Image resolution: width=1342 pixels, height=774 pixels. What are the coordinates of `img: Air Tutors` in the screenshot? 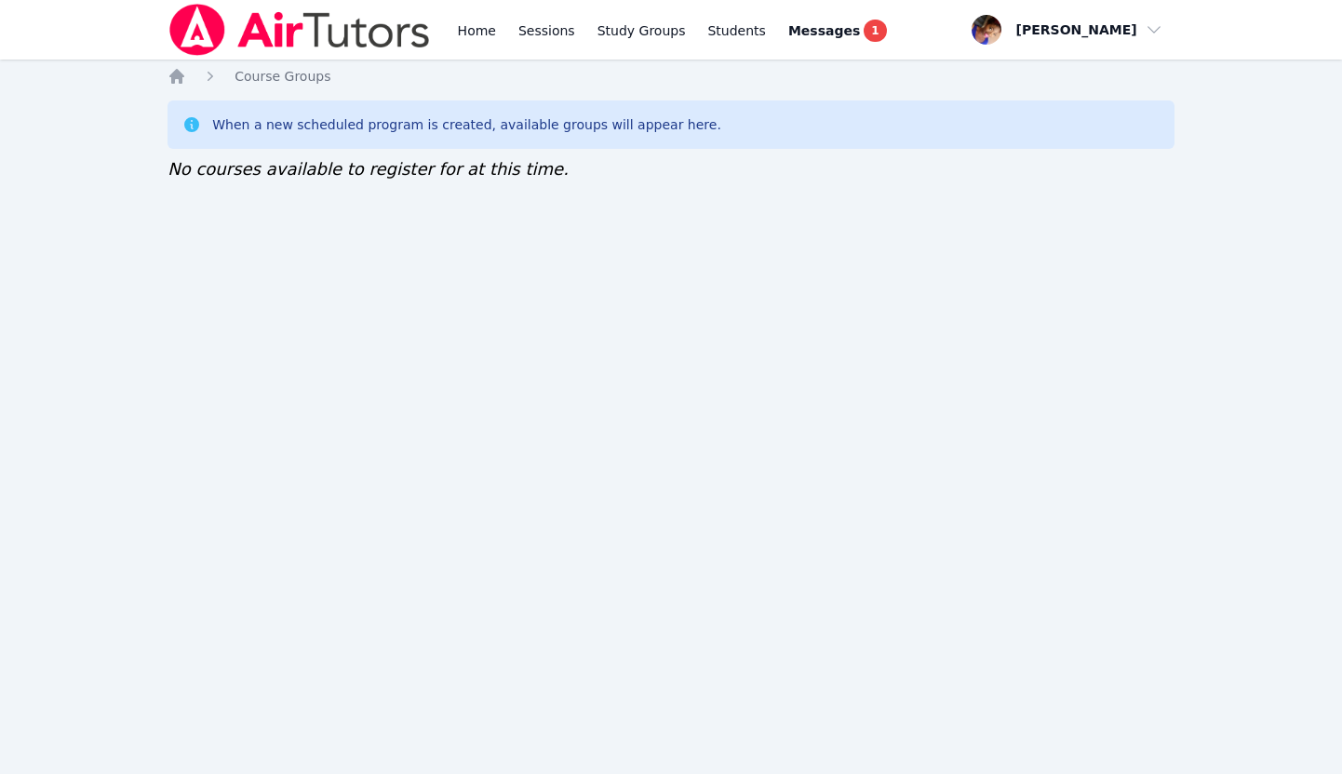 It's located at (299, 30).